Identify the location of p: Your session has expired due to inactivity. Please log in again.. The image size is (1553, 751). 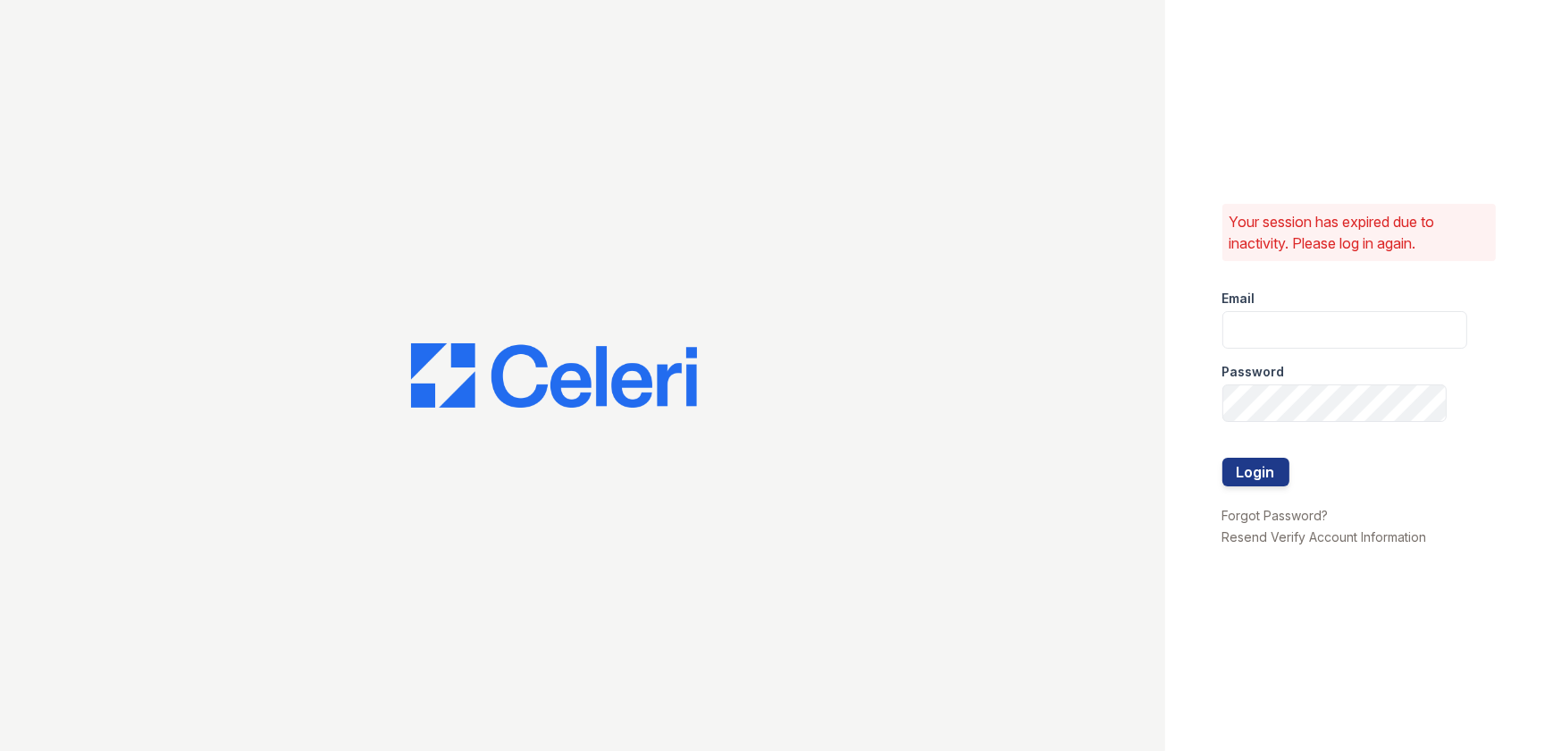
(1359, 232).